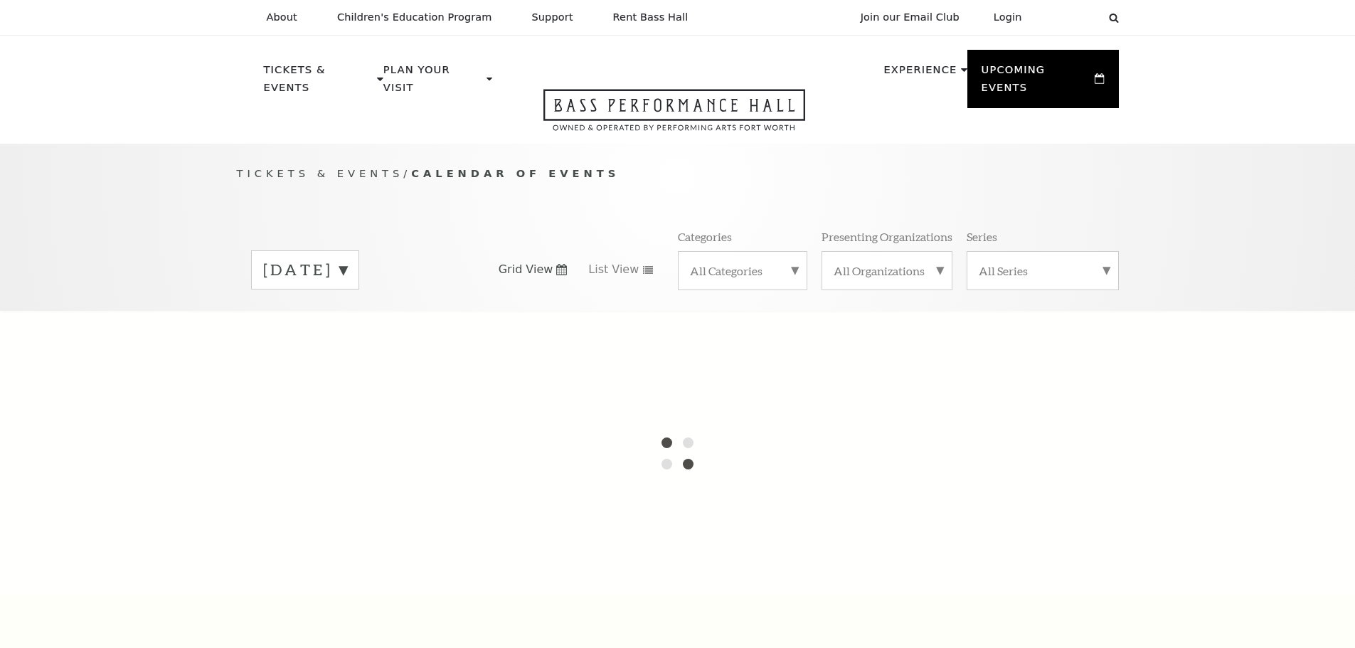  Describe the element at coordinates (1070, 17) in the screenshot. I see `select: Select:` at that location.